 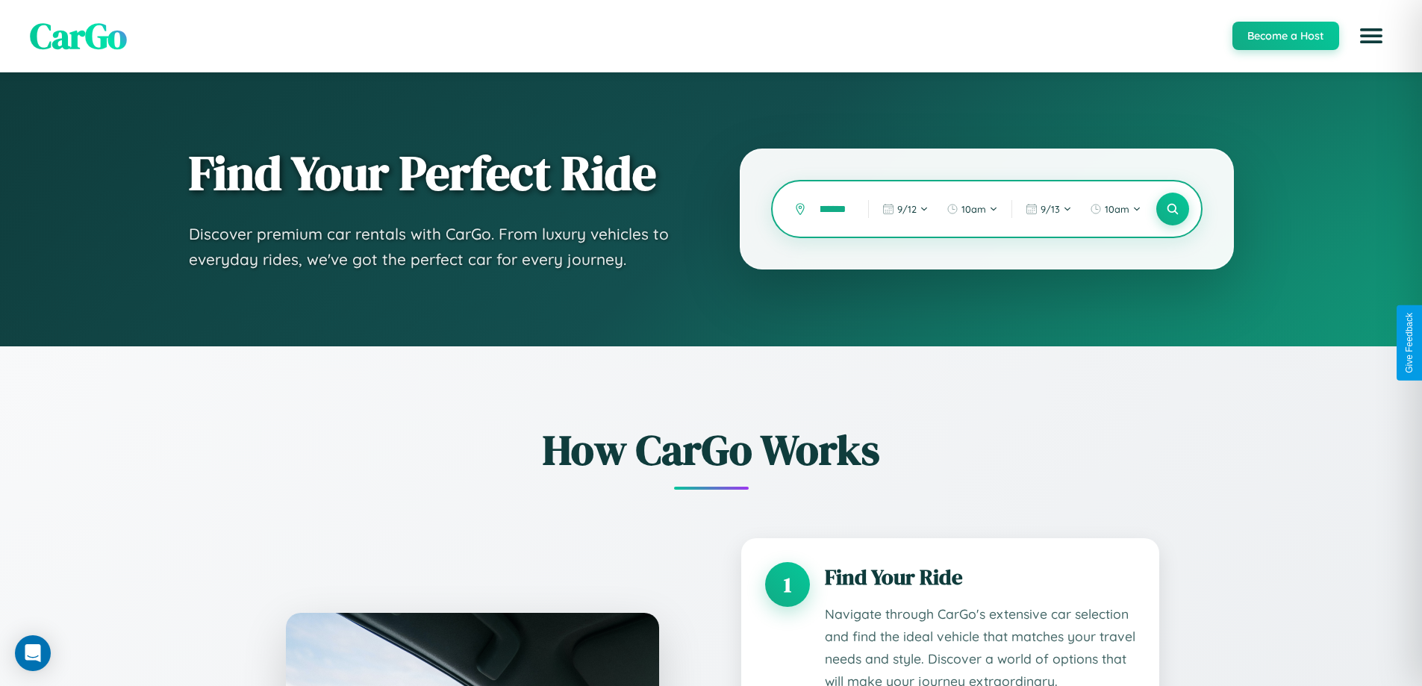 What do you see at coordinates (907, 209) in the screenshot?
I see `span: 9 / 12` at bounding box center [907, 209].